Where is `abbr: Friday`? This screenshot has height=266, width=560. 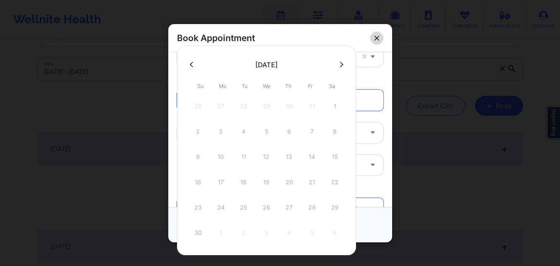
abbr: Friday is located at coordinates (310, 86).